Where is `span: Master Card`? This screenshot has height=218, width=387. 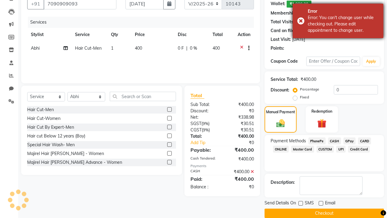 span: Master Card is located at coordinates (303, 149).